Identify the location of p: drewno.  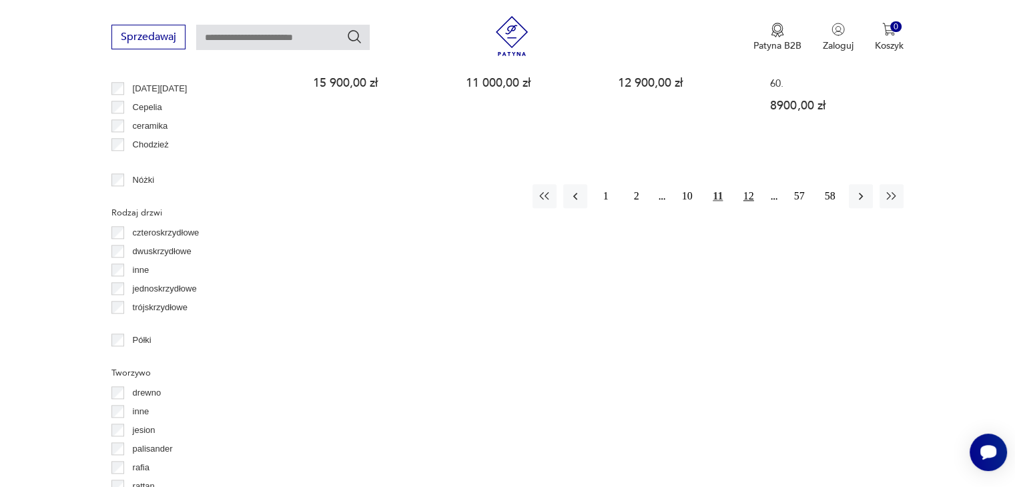
(147, 393).